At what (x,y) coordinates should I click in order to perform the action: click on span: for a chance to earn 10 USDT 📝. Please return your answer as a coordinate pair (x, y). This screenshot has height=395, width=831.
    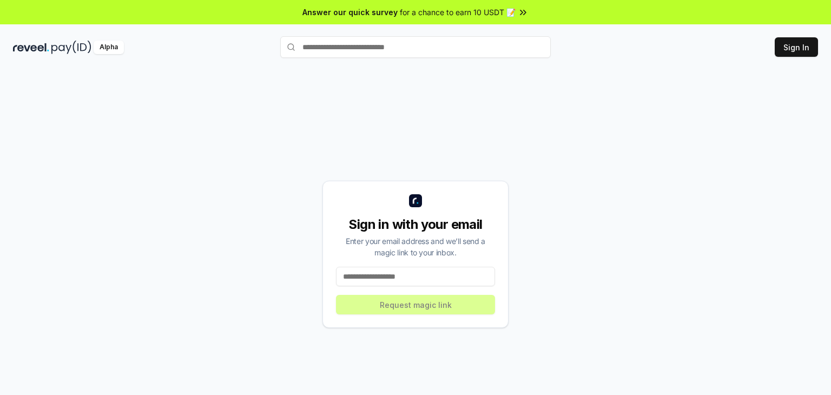
    Looking at the image, I should click on (458, 12).